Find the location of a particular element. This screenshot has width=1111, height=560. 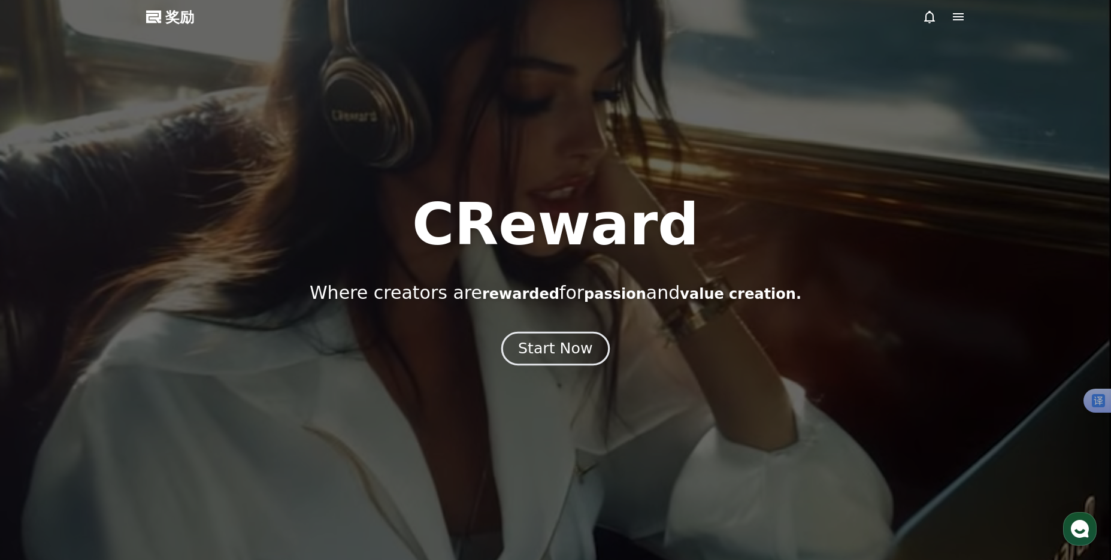

p: Where creators are for and is located at coordinates (555, 293).